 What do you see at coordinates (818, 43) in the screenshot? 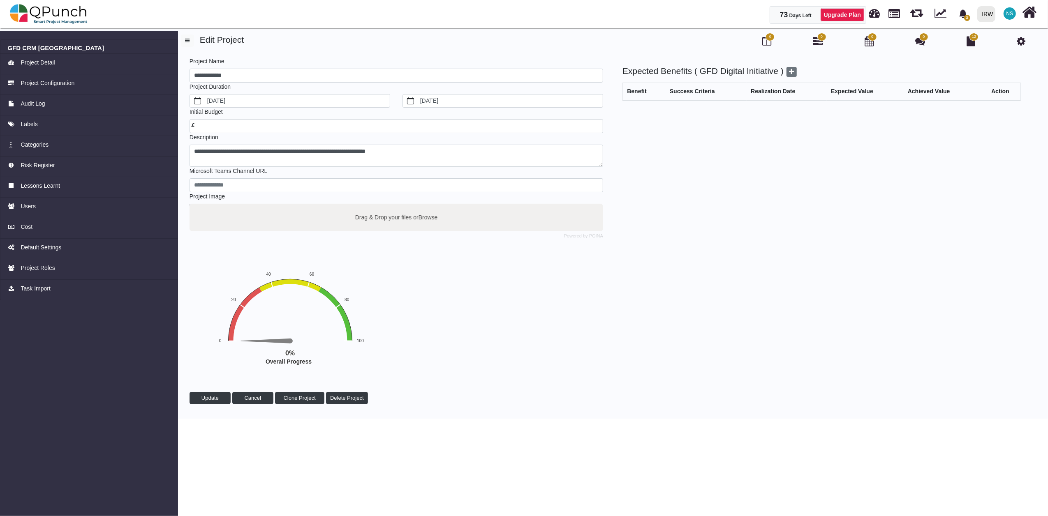
I see `a: 0` at bounding box center [818, 43].